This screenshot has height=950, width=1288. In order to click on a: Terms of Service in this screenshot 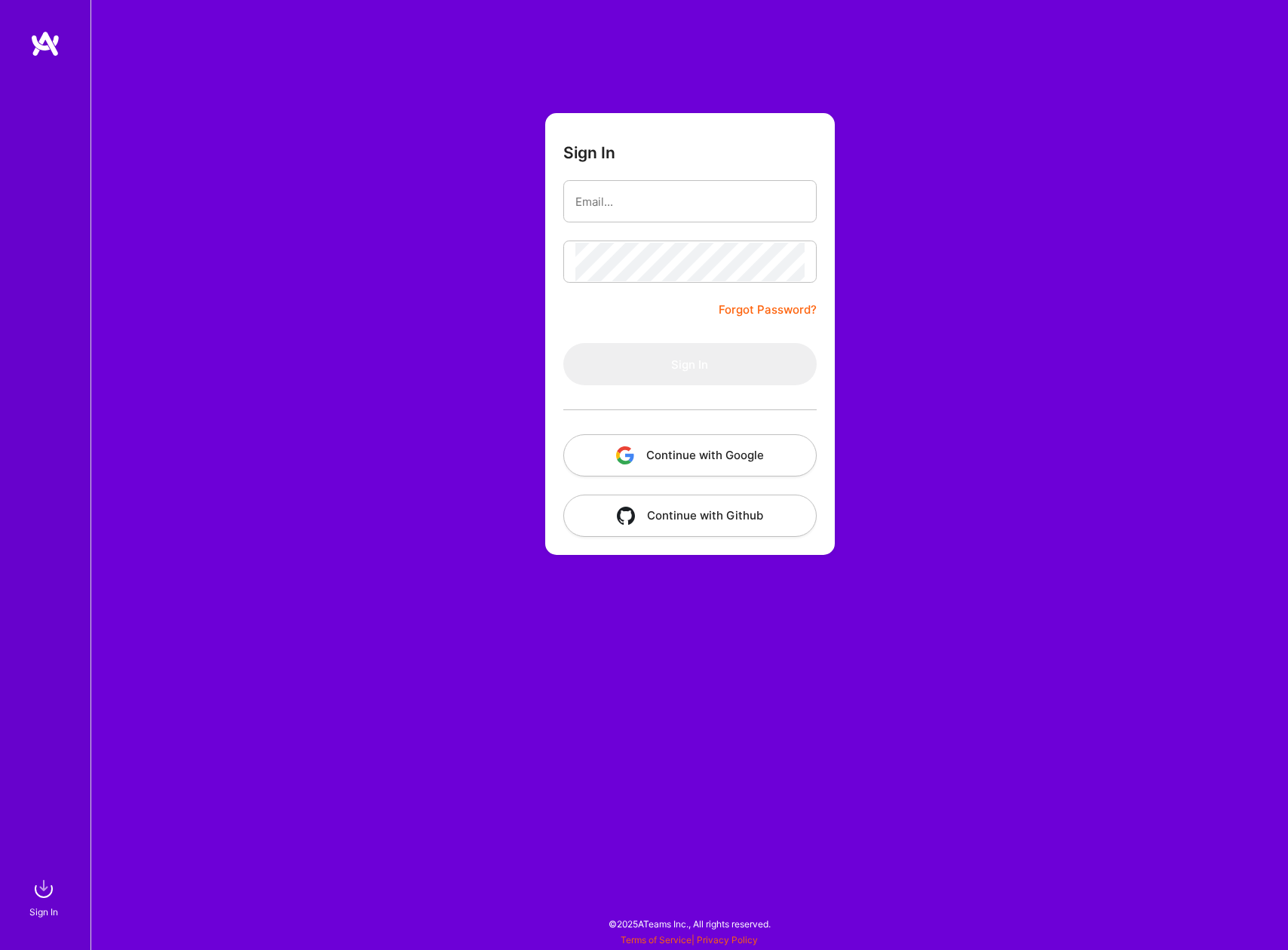, I will do `click(656, 939)`.